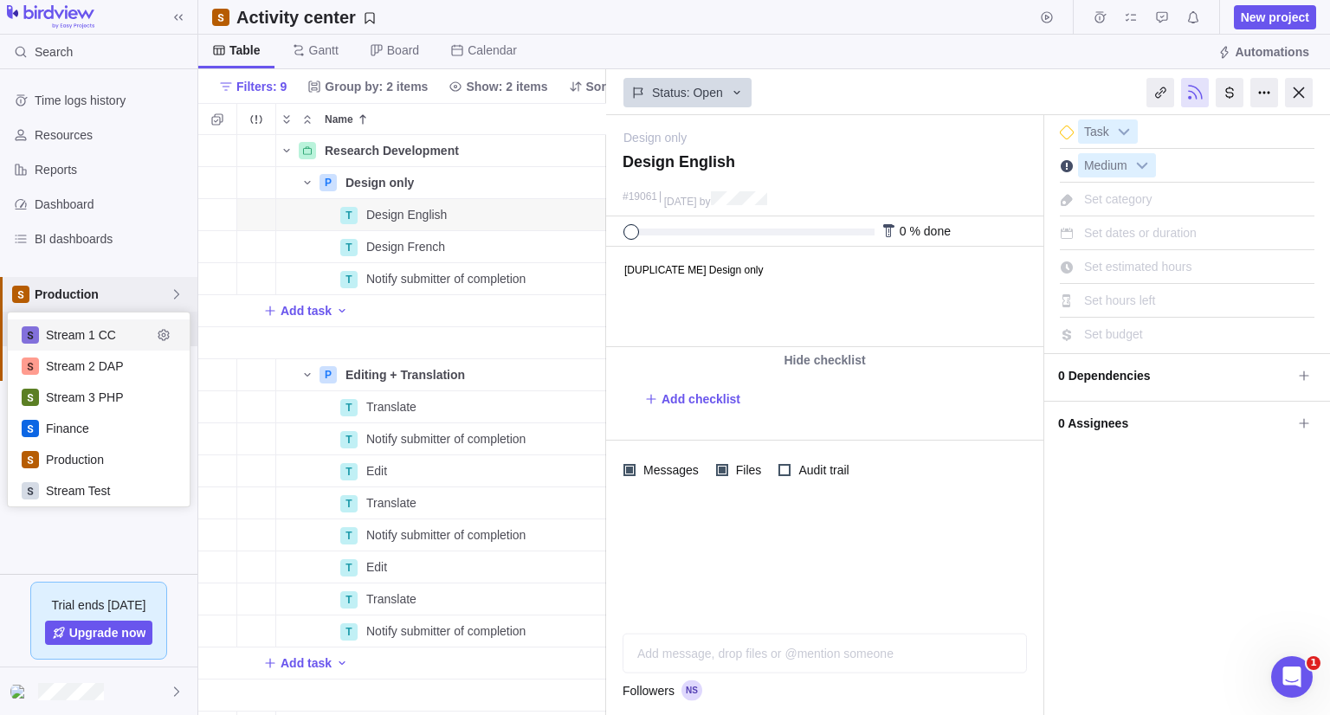  Describe the element at coordinates (111, 366) in the screenshot. I see `span: Stream 2 DAP` at that location.